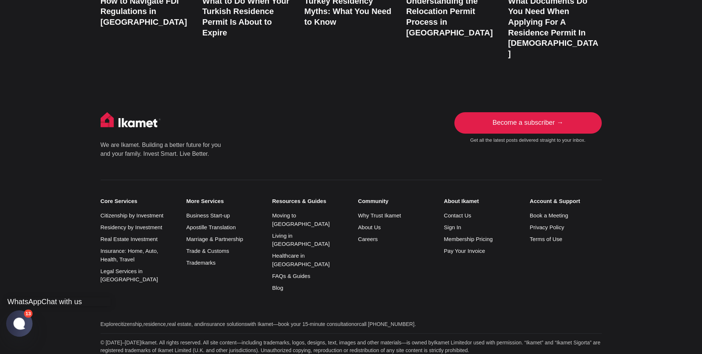  What do you see at coordinates (24, 301) in the screenshot?
I see `a: WhatsApp` at bounding box center [24, 301].